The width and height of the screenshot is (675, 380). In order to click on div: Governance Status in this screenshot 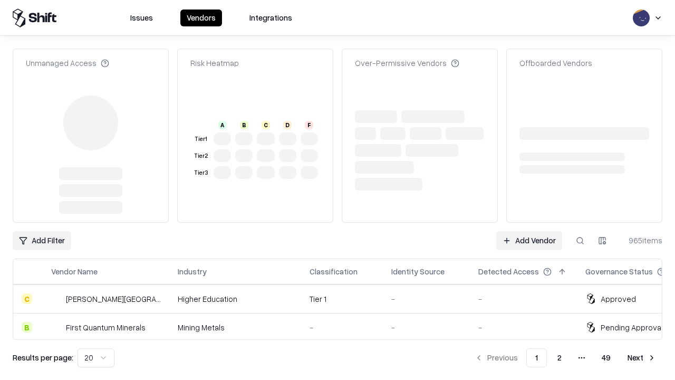, I will do `click(619, 271)`.